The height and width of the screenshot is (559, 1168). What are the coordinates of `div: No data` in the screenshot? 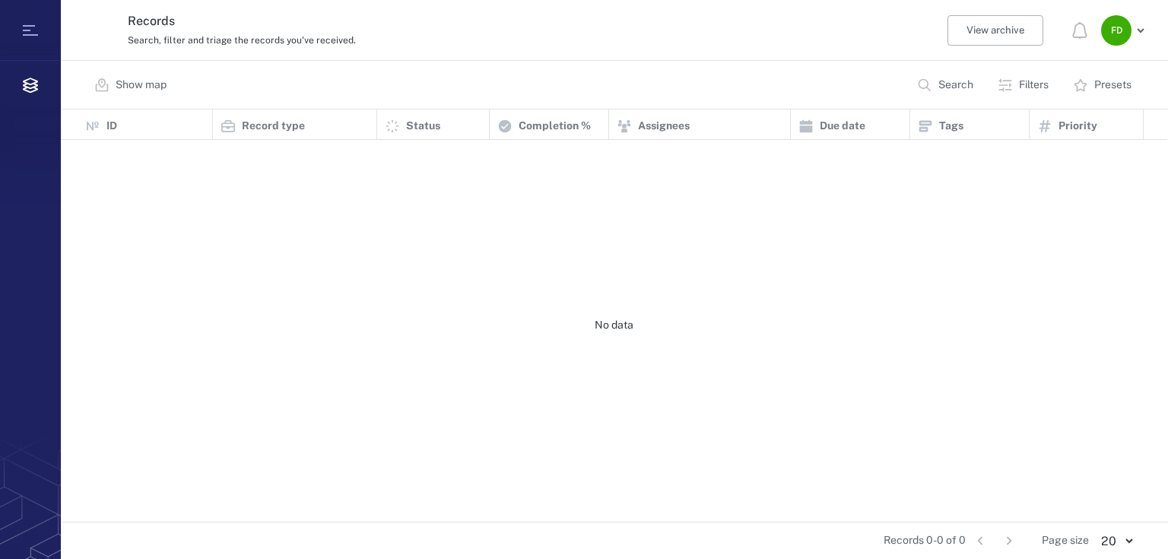 It's located at (614, 325).